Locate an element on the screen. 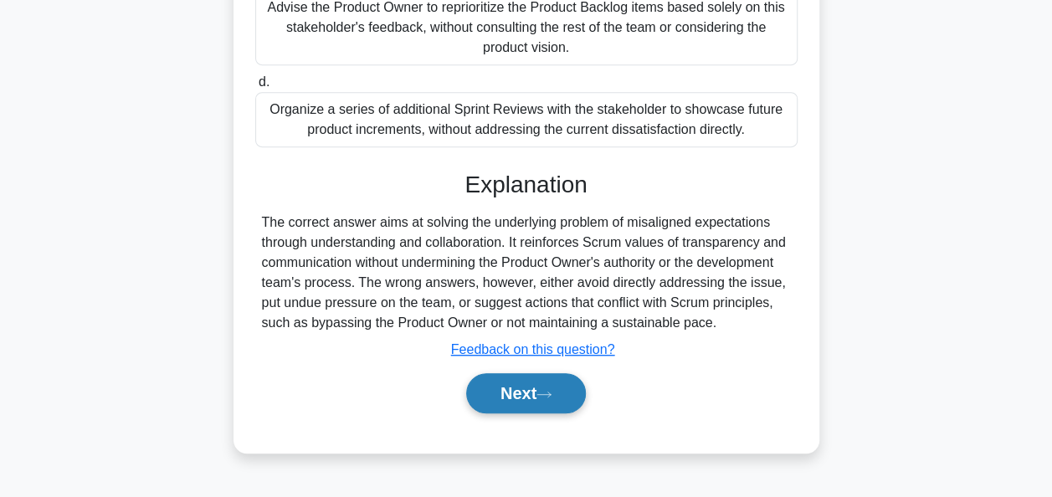 This screenshot has width=1052, height=497. div: Organize a series of additional Sprint Reviews with the stakeholder to showcase future product in... is located at coordinates (527, 120).